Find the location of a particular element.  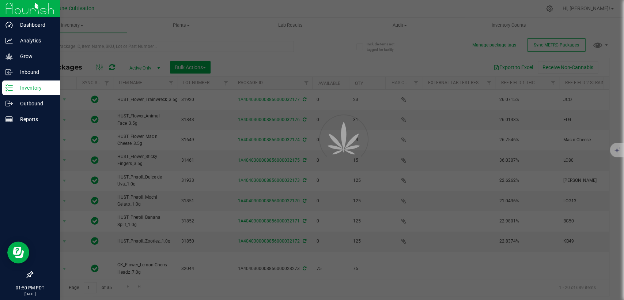

p: Analytics is located at coordinates (35, 41).